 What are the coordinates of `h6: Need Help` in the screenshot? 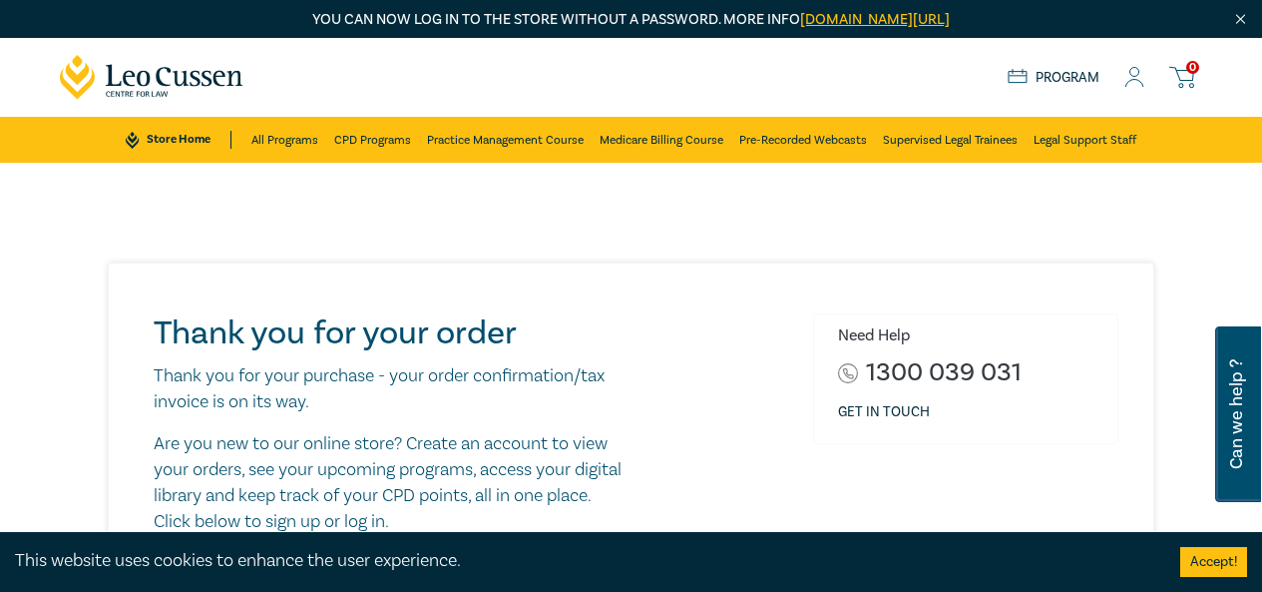 It's located at (970, 335).